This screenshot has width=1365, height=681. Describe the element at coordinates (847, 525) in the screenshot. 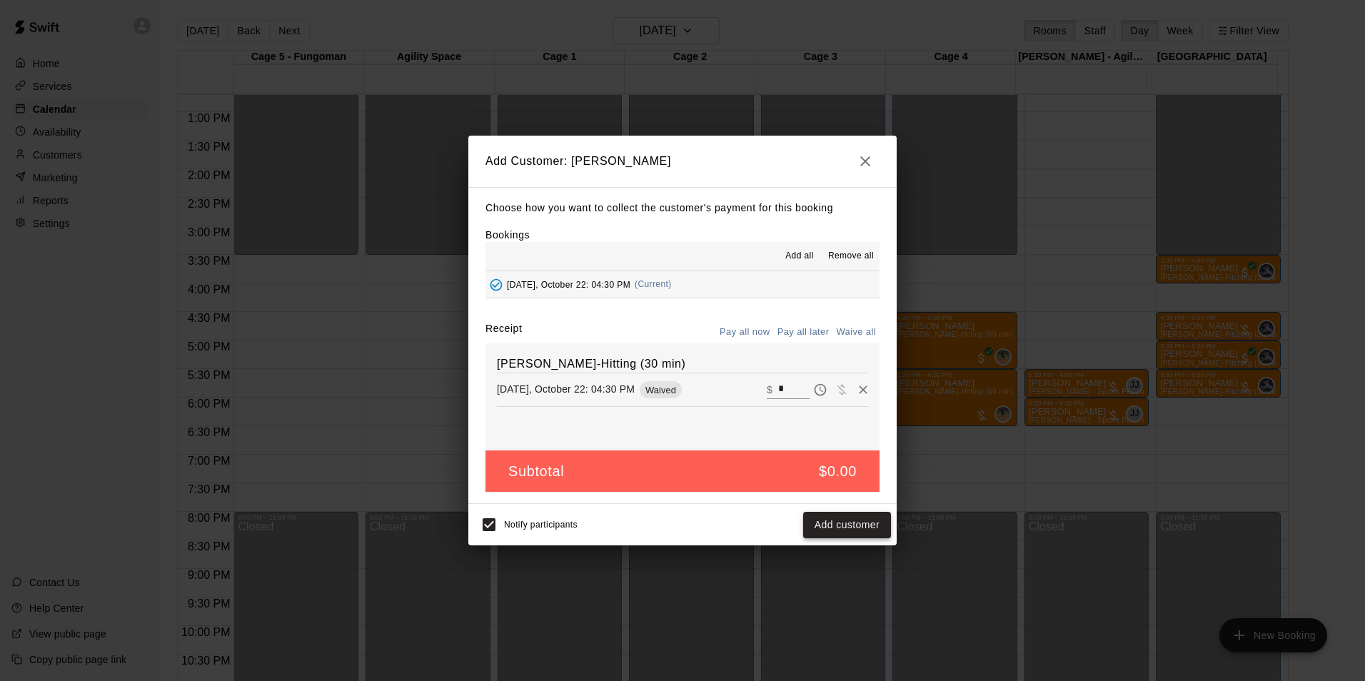

I see `button: Add customer` at that location.